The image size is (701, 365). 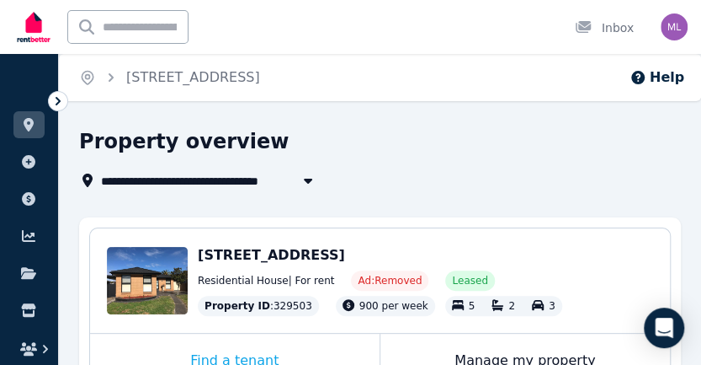 What do you see at coordinates (674, 27) in the screenshot?
I see `img: Moira Lescuyer` at bounding box center [674, 27].